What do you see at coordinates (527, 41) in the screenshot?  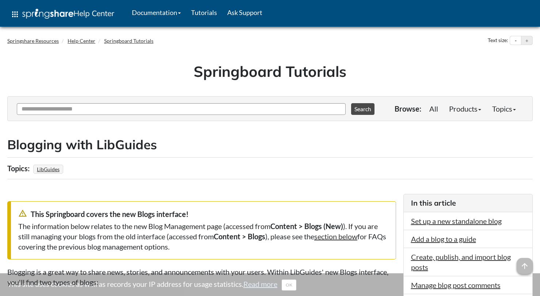 I see `button: Increase text size` at bounding box center [527, 41].